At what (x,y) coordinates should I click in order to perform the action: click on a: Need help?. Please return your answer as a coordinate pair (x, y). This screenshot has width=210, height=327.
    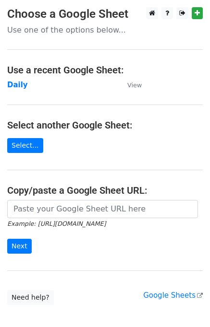
    Looking at the image, I should click on (30, 298).